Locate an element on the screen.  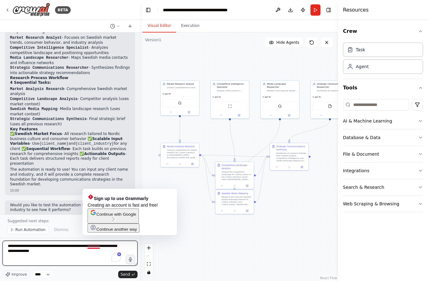
li: - Synthesizes findings into actionable strategy recommendations is located at coordinates (70, 70).